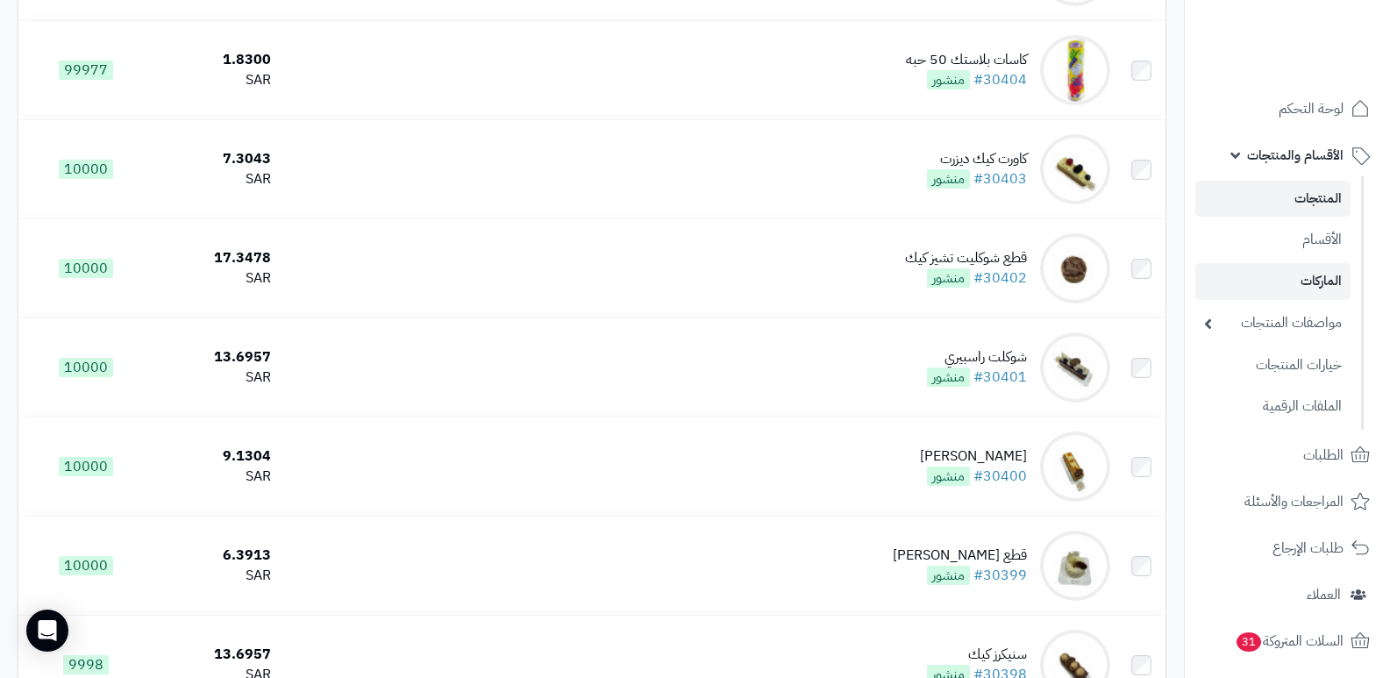  Describe the element at coordinates (1272, 281) in the screenshot. I see `a: الماركات` at that location.